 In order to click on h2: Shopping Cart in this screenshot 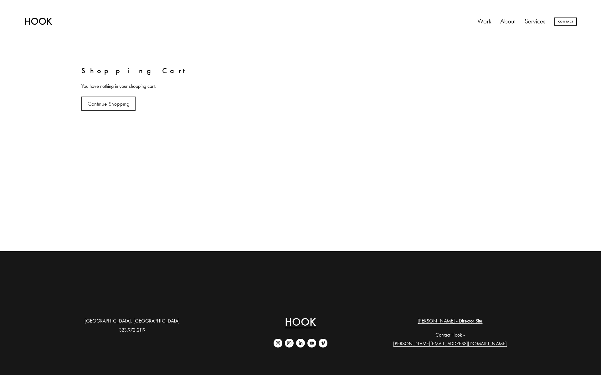, I will do `click(300, 71)`.